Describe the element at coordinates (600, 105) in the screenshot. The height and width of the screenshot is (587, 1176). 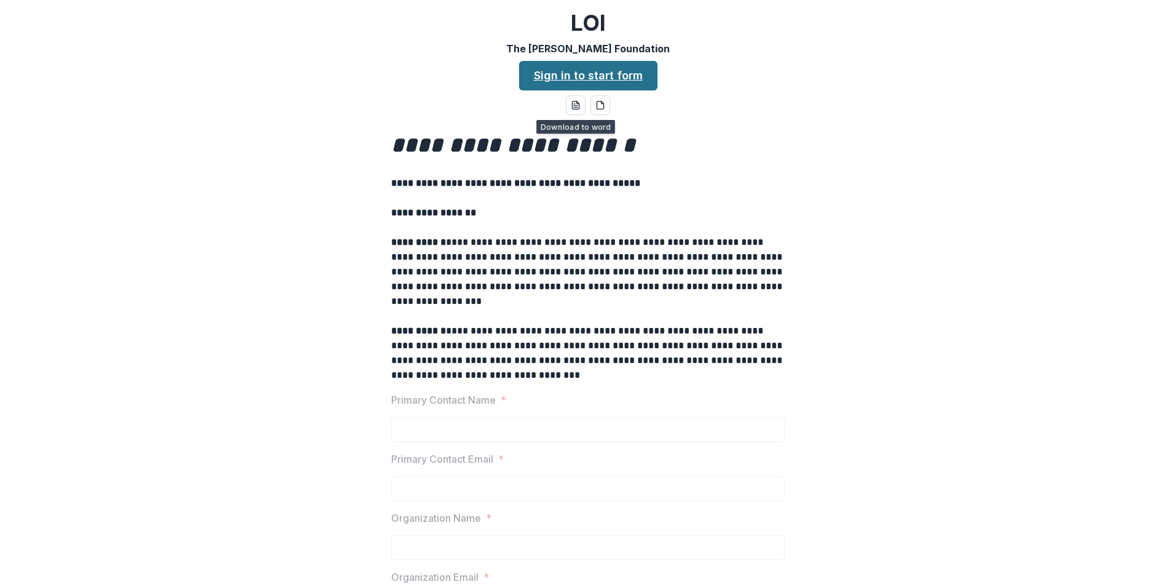
I see `button: pdf-download` at that location.